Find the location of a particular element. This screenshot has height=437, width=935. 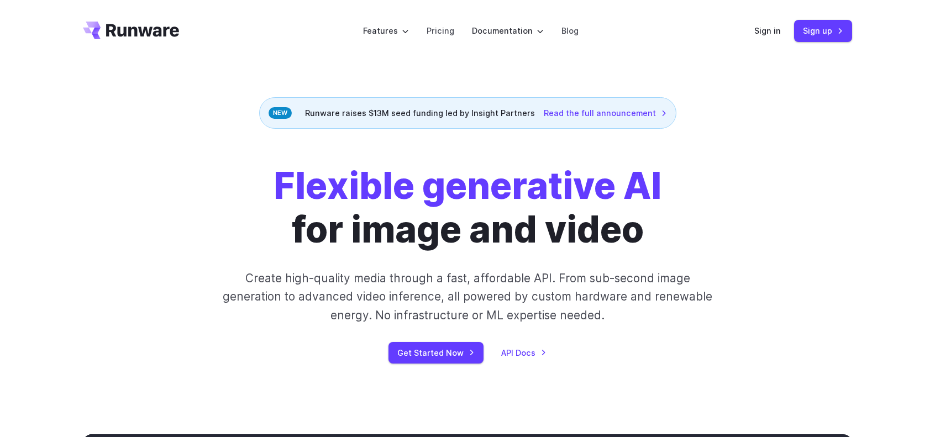

div: Runware raises $13M seed funding led by Insight Partners is located at coordinates (468, 113).